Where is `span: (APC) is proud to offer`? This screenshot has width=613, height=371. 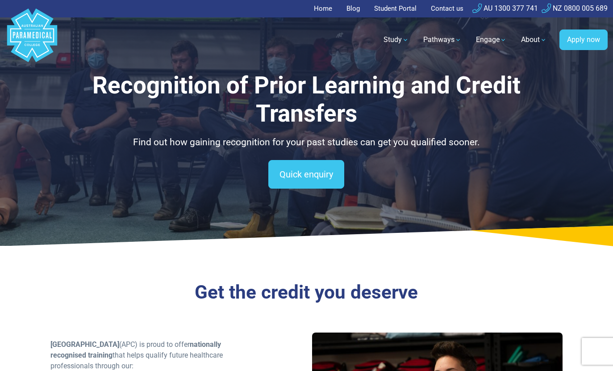
span: (APC) is proud to offer is located at coordinates (155, 344).